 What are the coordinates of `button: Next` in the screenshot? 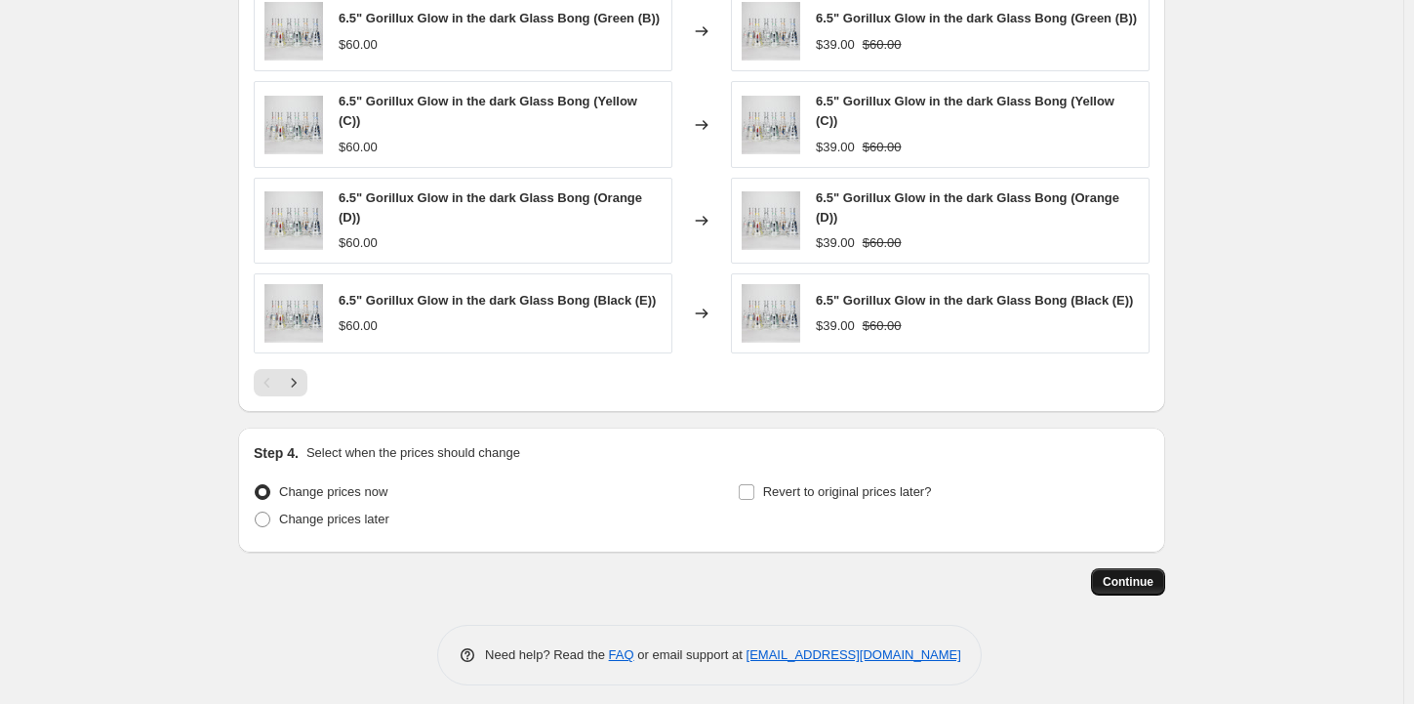 It's located at (294, 383).